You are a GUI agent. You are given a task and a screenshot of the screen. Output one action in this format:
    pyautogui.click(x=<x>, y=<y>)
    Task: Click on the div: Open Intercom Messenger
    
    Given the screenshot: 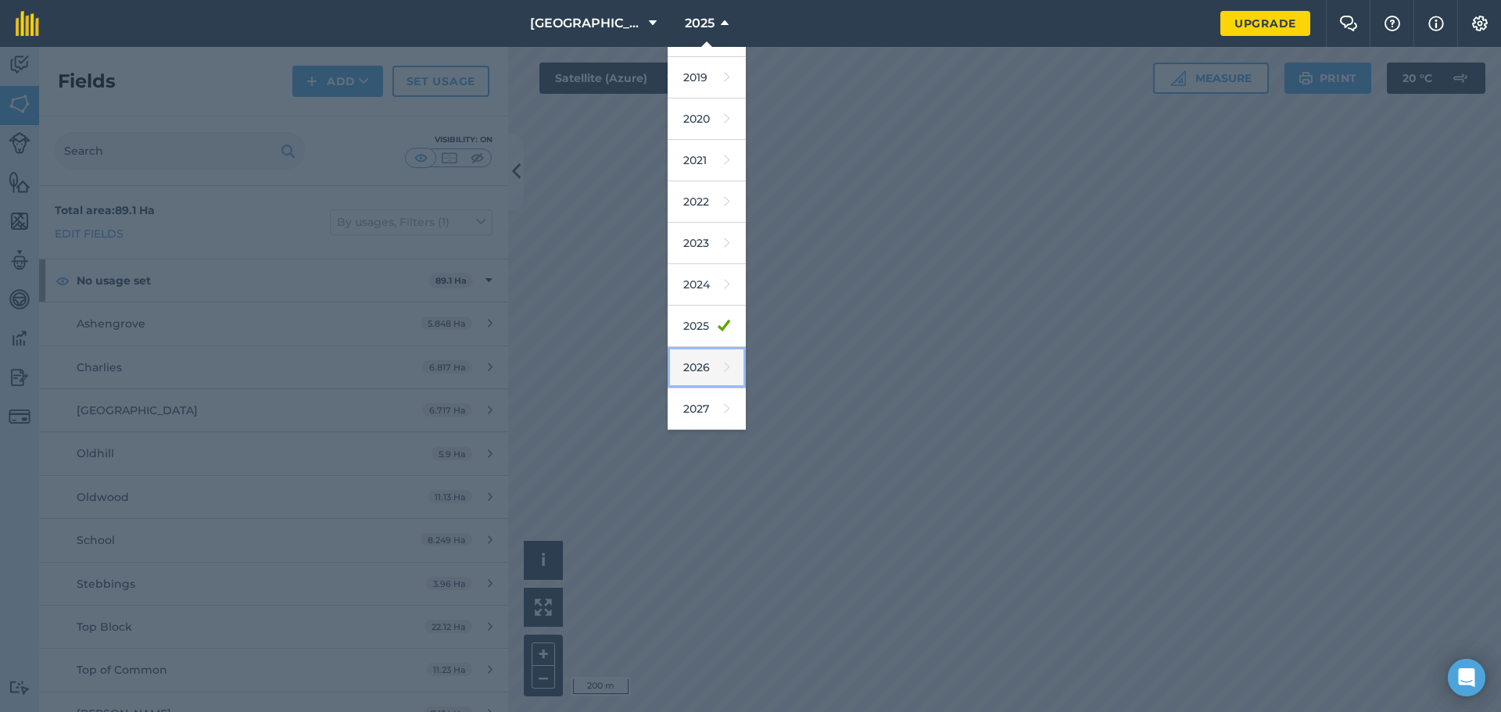 What is the action you would take?
    pyautogui.click(x=1467, y=678)
    